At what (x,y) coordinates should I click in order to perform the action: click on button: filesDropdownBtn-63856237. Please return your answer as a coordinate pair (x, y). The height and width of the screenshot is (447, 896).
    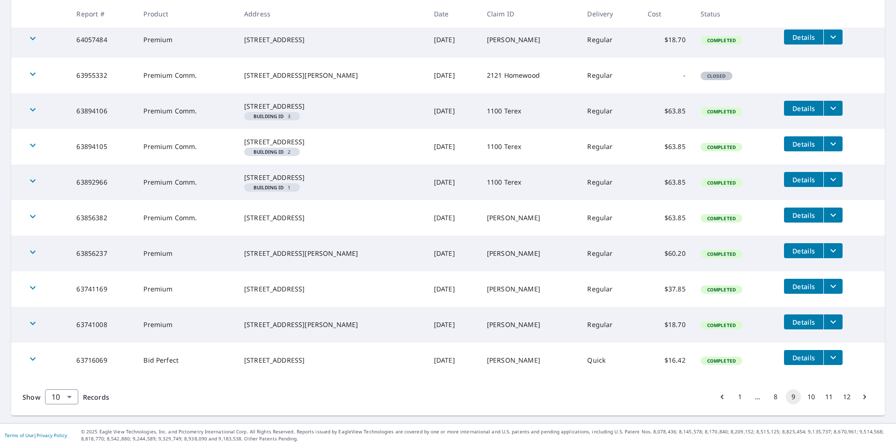
    Looking at the image, I should click on (832, 251).